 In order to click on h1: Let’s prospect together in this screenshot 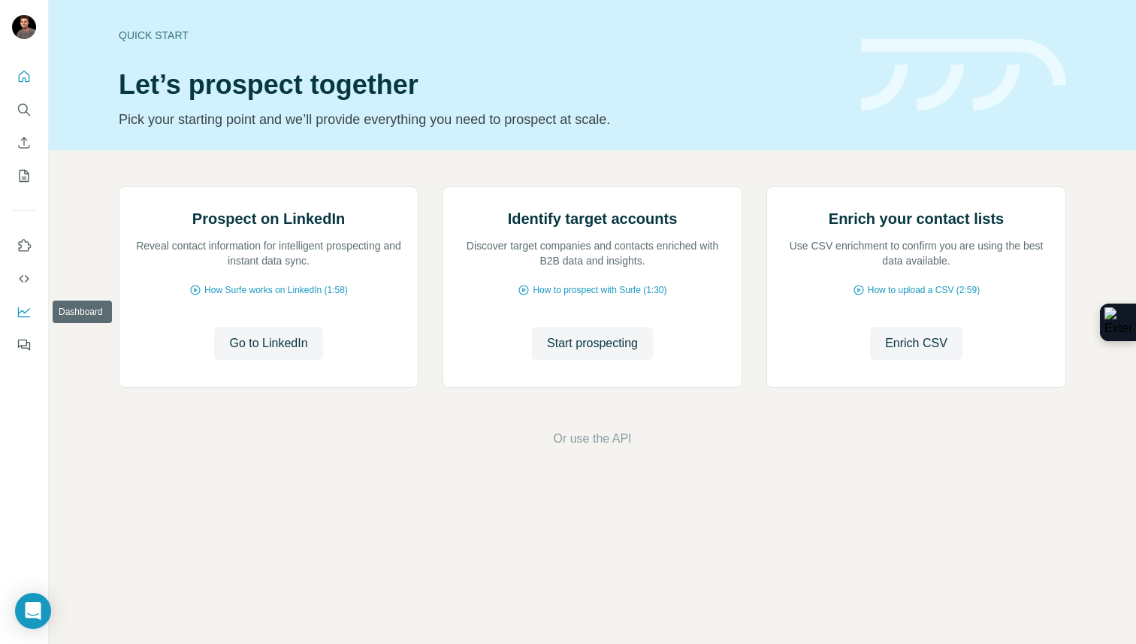, I will do `click(481, 85)`.